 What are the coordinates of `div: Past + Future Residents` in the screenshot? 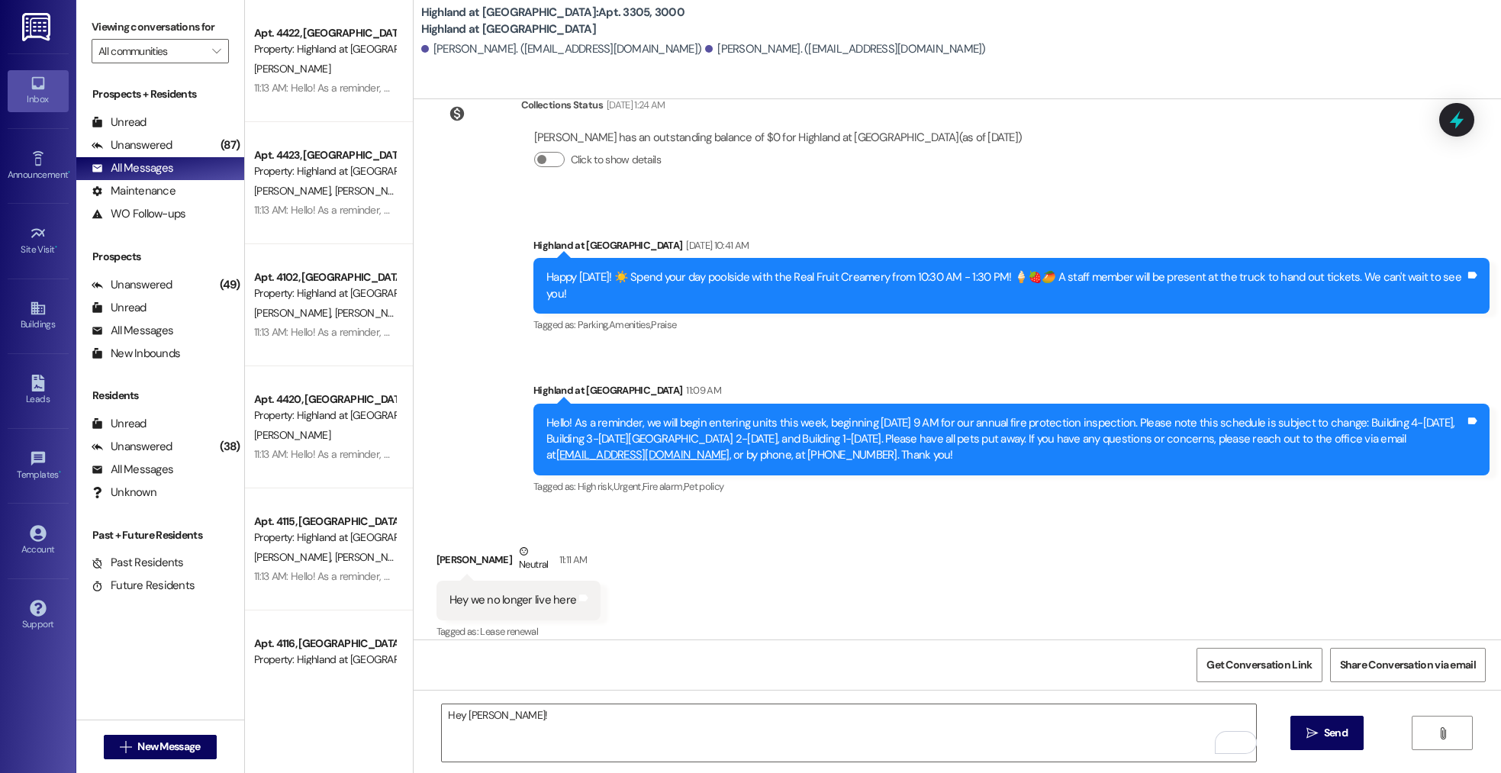 It's located at (160, 535).